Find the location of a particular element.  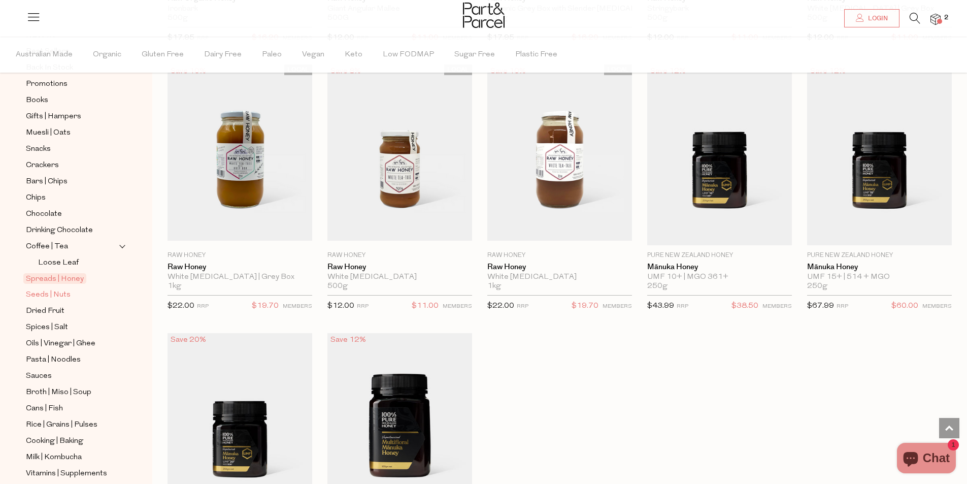

div: UMF 15+ | 514 + MGO is located at coordinates (879, 277).